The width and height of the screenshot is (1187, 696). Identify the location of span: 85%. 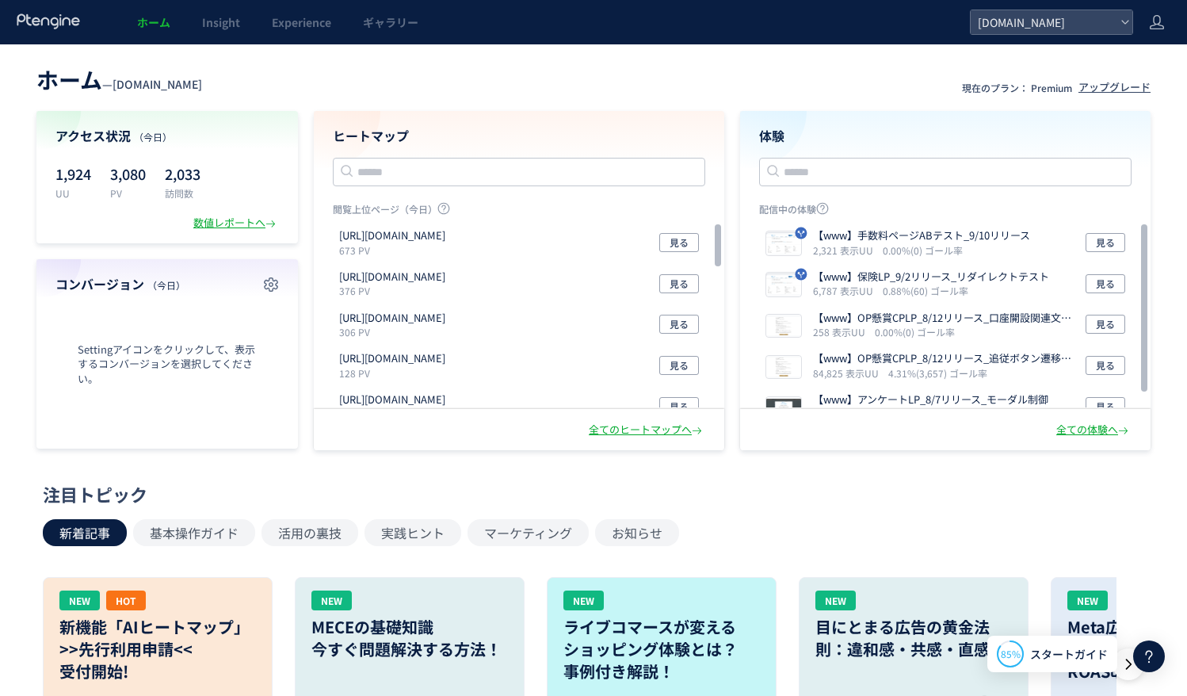
(1011, 653).